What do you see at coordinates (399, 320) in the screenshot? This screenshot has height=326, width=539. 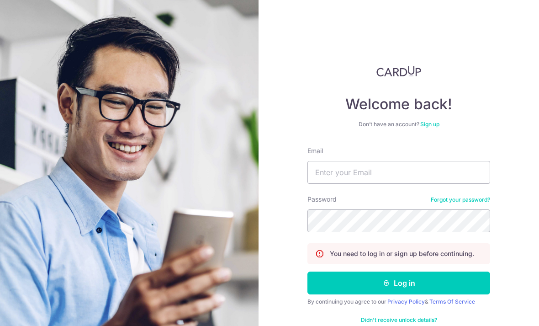 I see `a: Didn't receive unlock details?` at bounding box center [399, 320].